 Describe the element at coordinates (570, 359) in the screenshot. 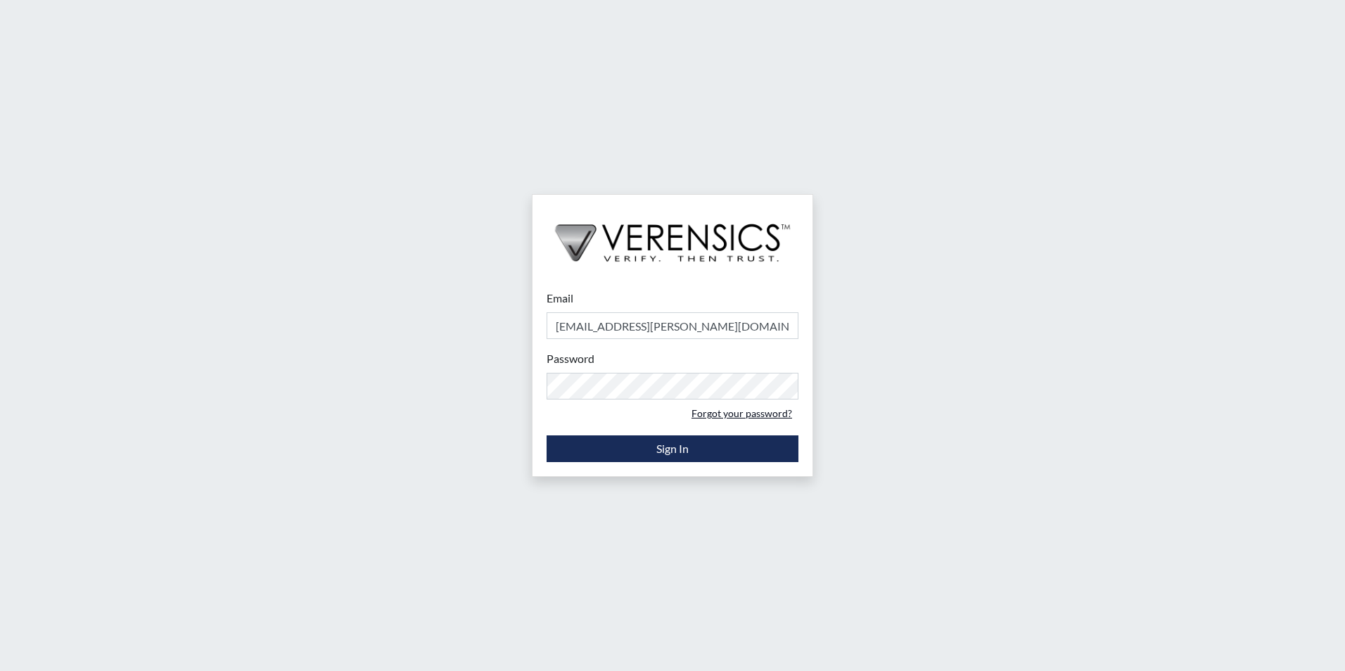

I see `label: Password` at that location.